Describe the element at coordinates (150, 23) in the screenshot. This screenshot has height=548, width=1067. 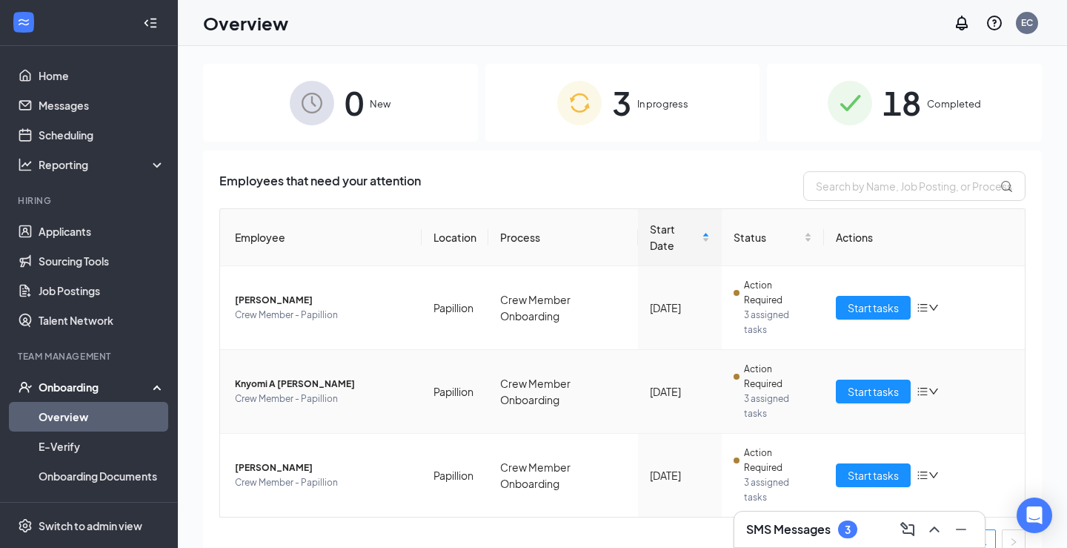
I see `svg: Collapse` at that location.